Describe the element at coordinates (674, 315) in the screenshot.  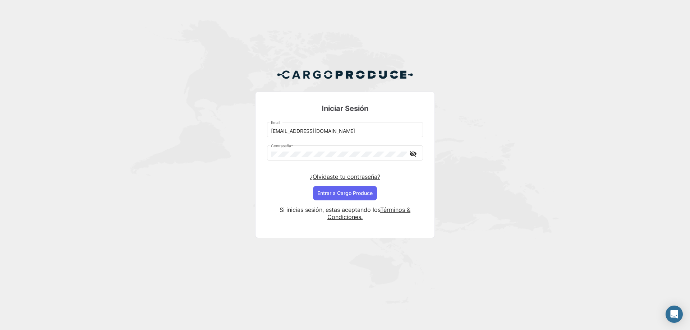
I see `div: Abrir Intercom Messenger` at that location.